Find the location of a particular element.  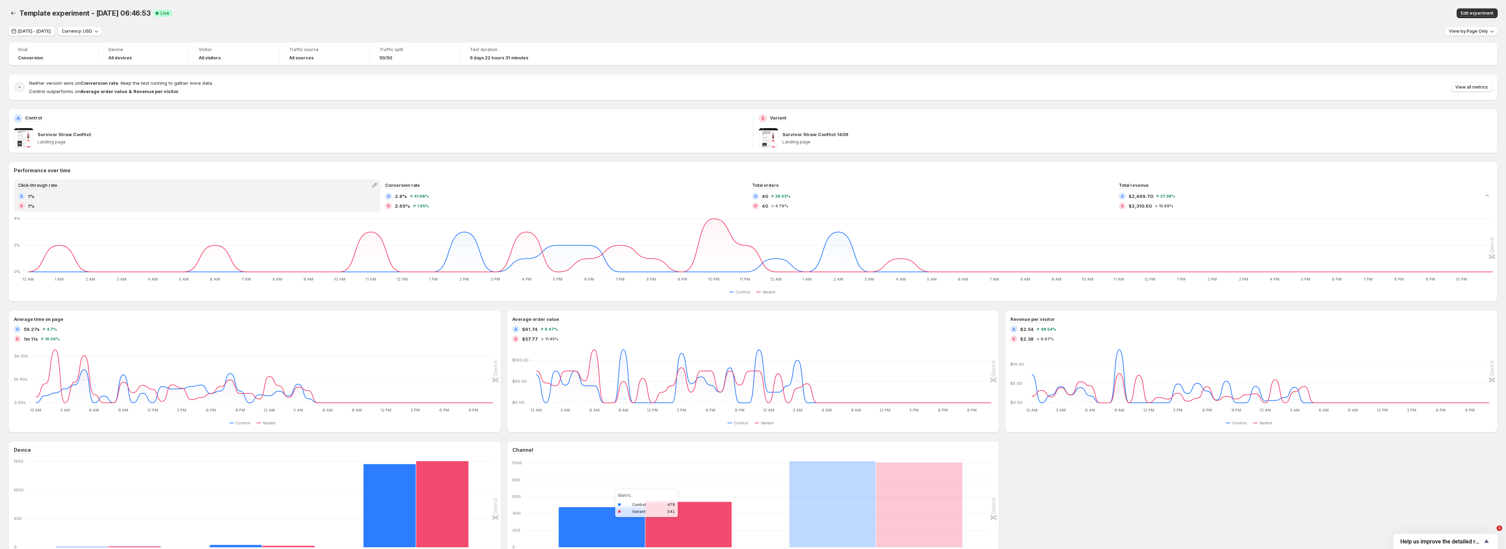

span: Control outperforms on . is located at coordinates (104, 91).